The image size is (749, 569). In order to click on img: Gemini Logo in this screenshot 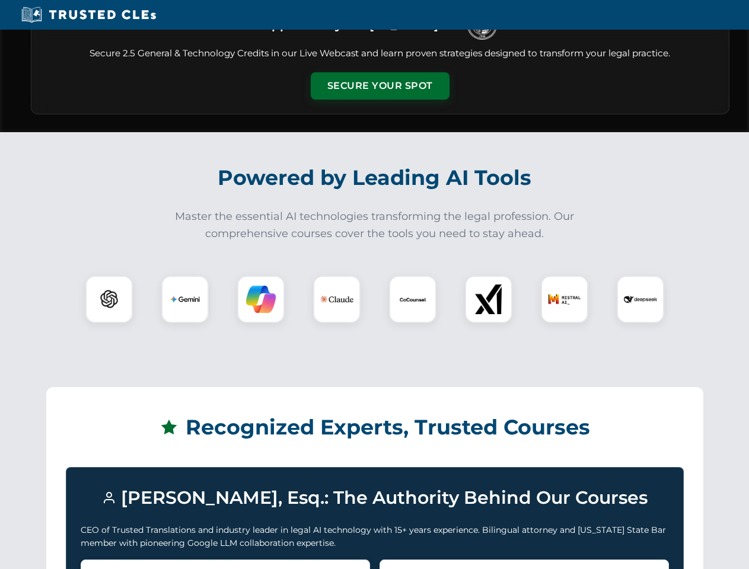, I will do `click(185, 299)`.